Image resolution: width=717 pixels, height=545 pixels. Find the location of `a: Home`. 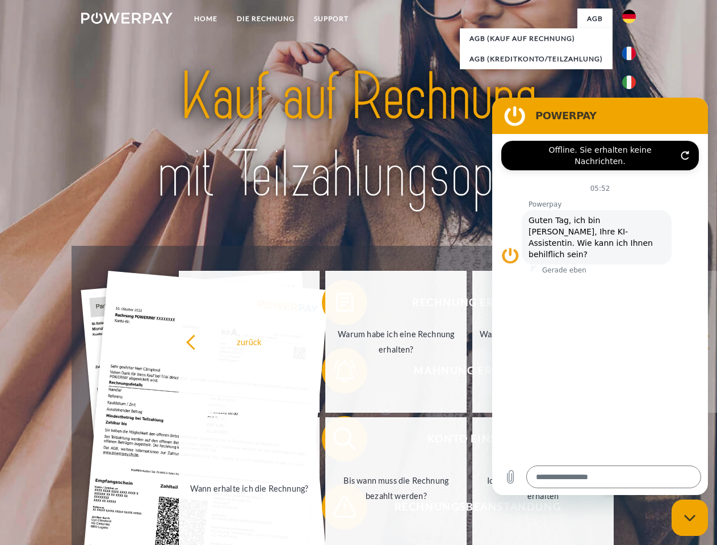

a: Home is located at coordinates (205, 19).